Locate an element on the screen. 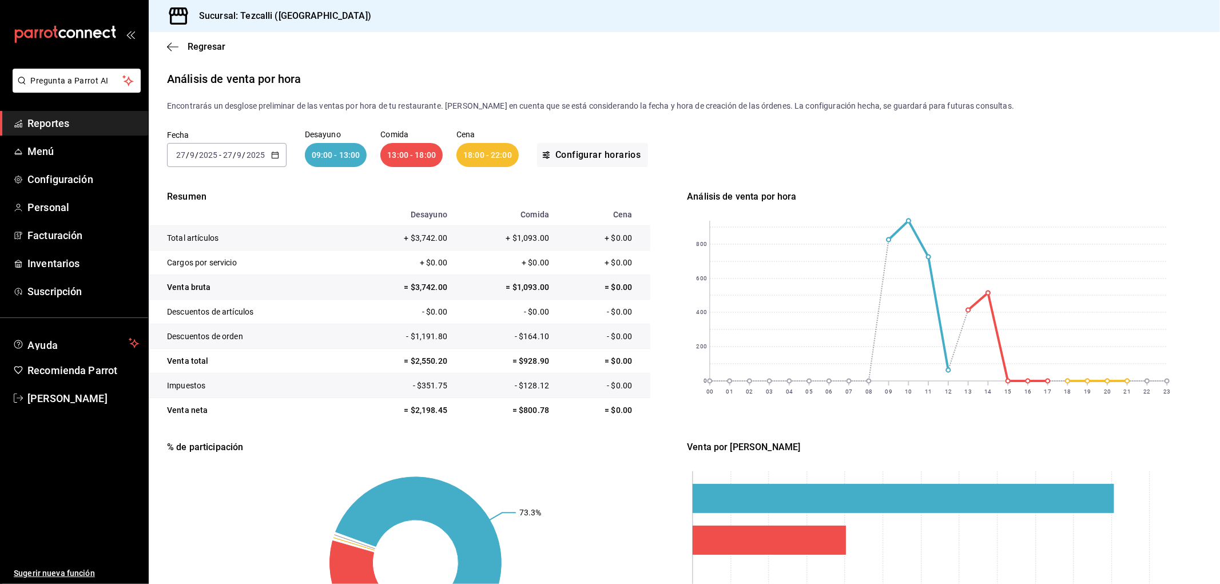 This screenshot has height=584, width=1220. text: 16 is located at coordinates (1027, 391).